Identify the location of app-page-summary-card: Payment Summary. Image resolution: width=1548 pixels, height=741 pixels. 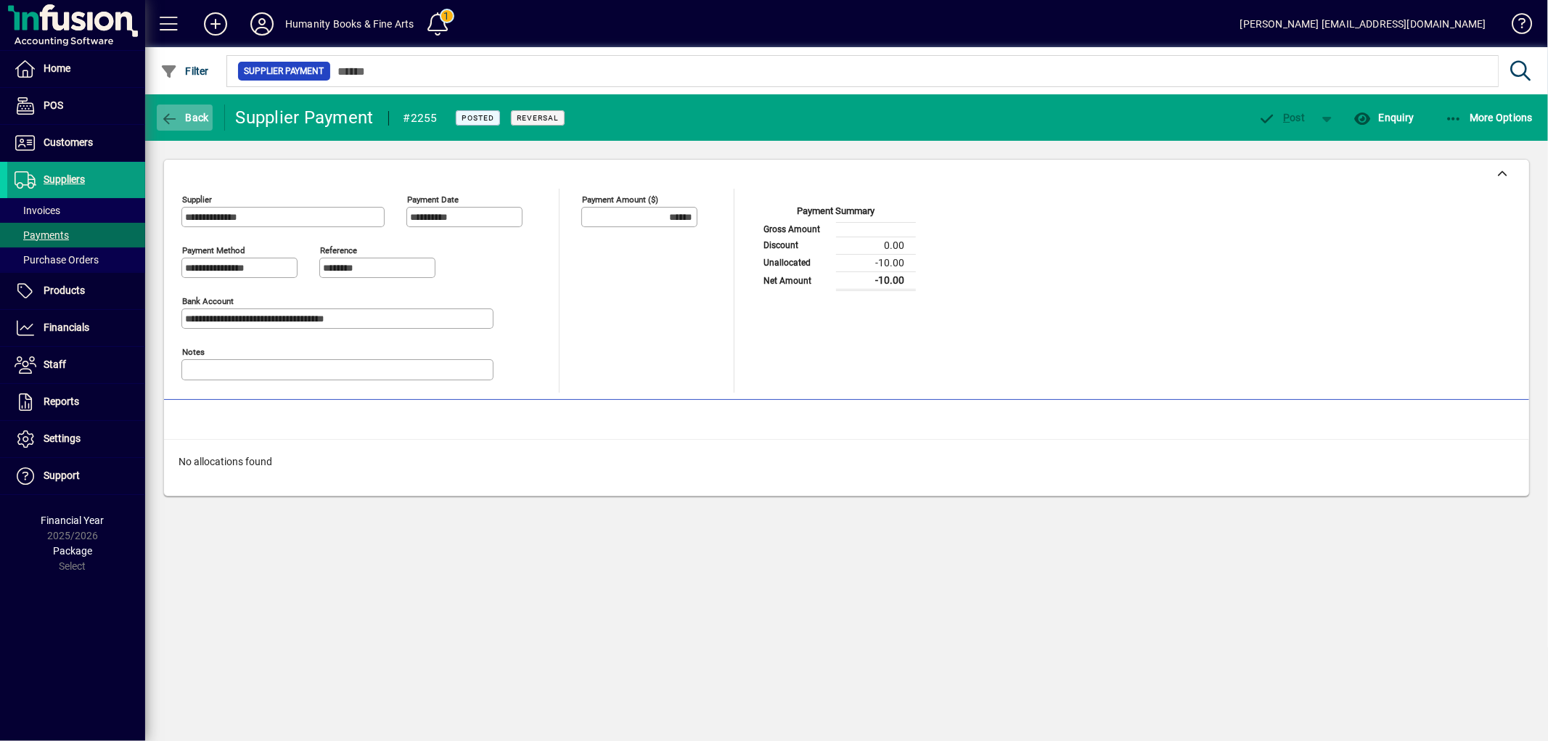
(836, 239).